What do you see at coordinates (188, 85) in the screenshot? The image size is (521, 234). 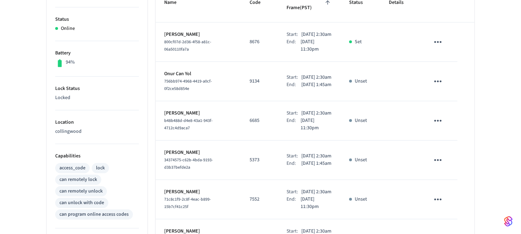 I see `span: 756bb974-4968-4419-a0cf-0f2ce58d854e` at bounding box center [188, 85].